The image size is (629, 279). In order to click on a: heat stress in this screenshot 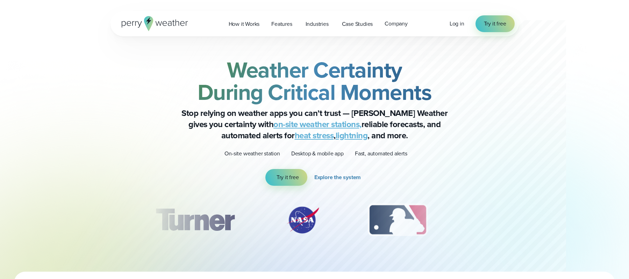, I will do `click(314, 136)`.